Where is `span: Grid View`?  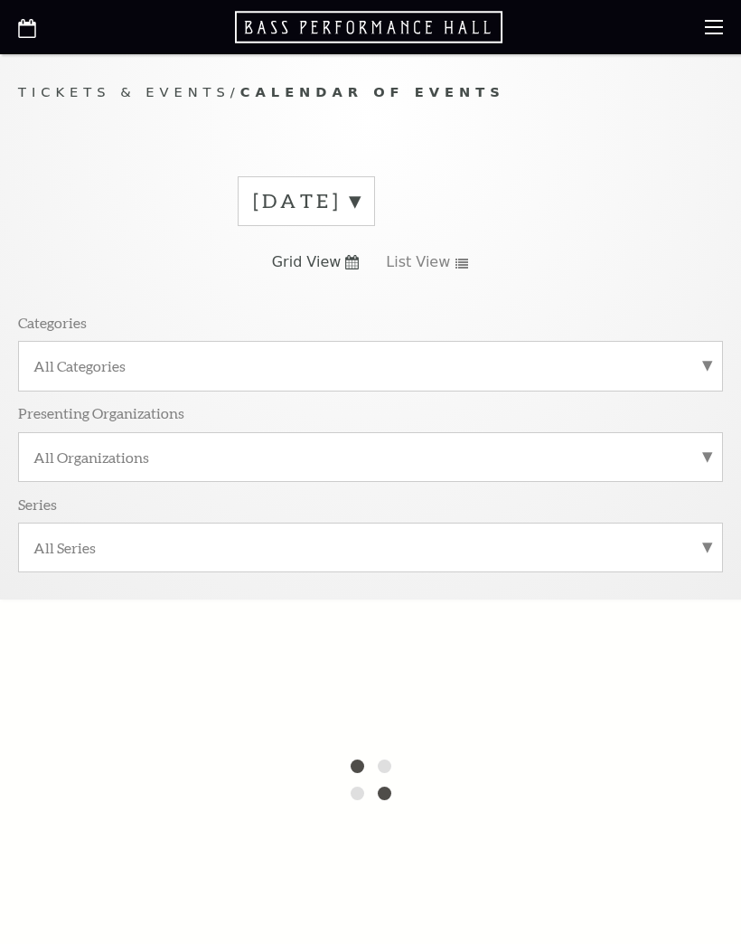 span: Grid View is located at coordinates (307, 262).